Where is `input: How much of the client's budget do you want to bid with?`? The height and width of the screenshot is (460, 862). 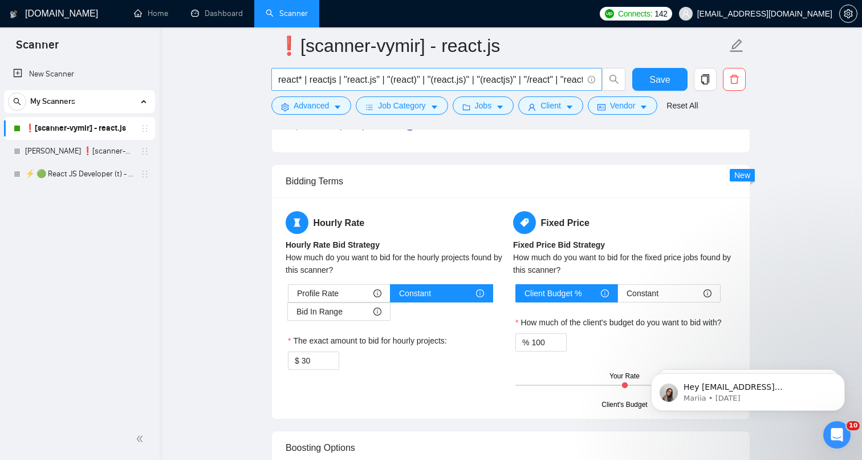 input: How much of the client's budget do you want to bid with? is located at coordinates (548, 342).